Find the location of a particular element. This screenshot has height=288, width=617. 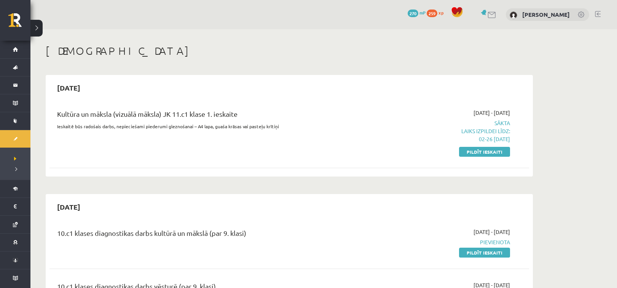

div: 10.c1 klases diagnostikas darbs kultūrā un mākslā (par 9. klasi) is located at coordinates (206, 235).